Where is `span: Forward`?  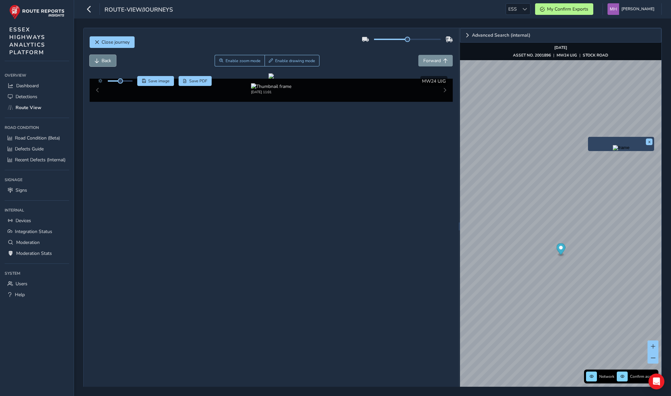 span: Forward is located at coordinates (432, 60).